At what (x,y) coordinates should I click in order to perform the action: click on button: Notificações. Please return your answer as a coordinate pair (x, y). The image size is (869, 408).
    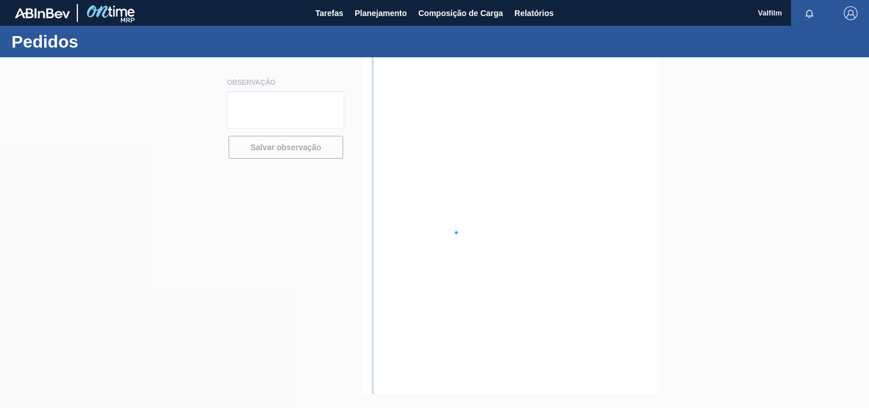
    Looking at the image, I should click on (810, 13).